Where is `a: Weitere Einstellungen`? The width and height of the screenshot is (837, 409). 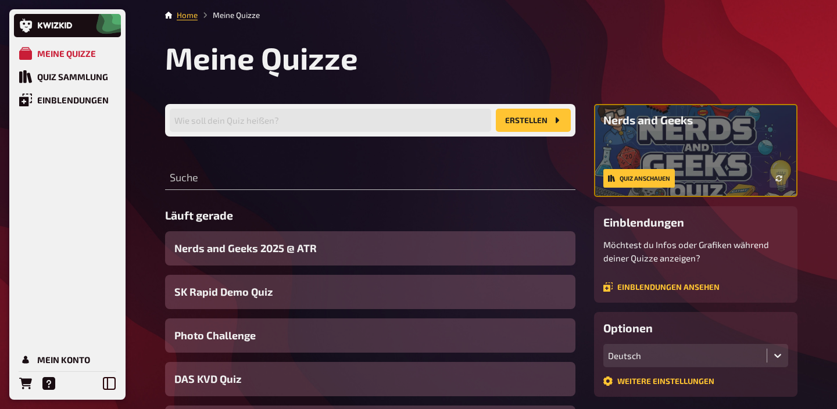 a: Weitere Einstellungen is located at coordinates (658, 381).